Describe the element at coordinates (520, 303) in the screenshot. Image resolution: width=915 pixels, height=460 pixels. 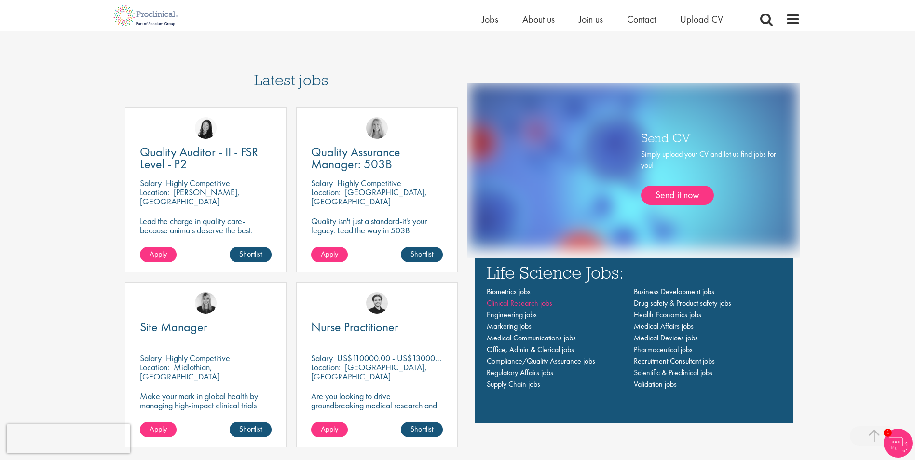
I see `span: Clinical Research jobs` at that location.